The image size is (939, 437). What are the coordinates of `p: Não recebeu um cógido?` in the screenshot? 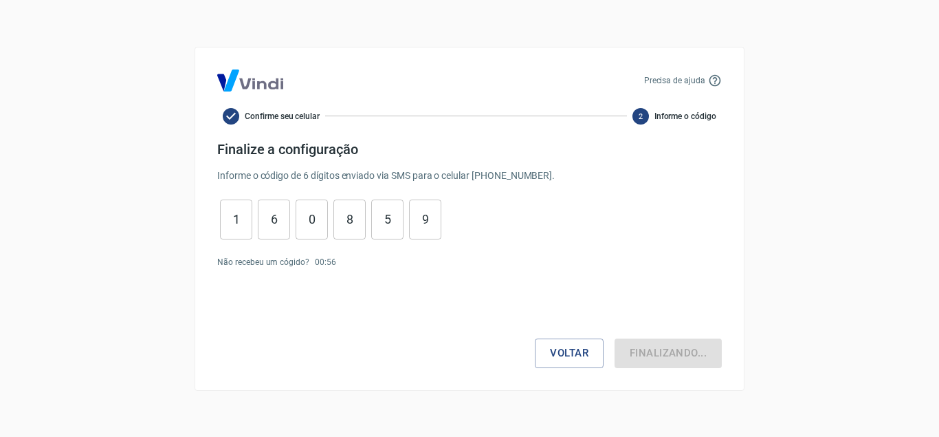 It's located at (263, 262).